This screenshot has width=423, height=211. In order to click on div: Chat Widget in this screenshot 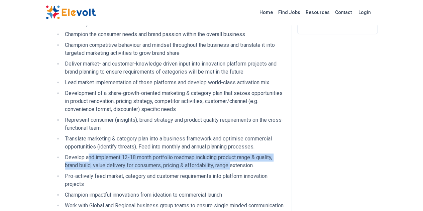, I will do `click(406, 195)`.